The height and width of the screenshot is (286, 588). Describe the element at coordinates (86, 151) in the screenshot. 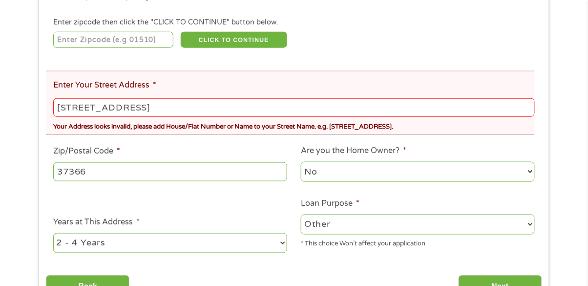

I see `label: Zip/Postal Code` at that location.